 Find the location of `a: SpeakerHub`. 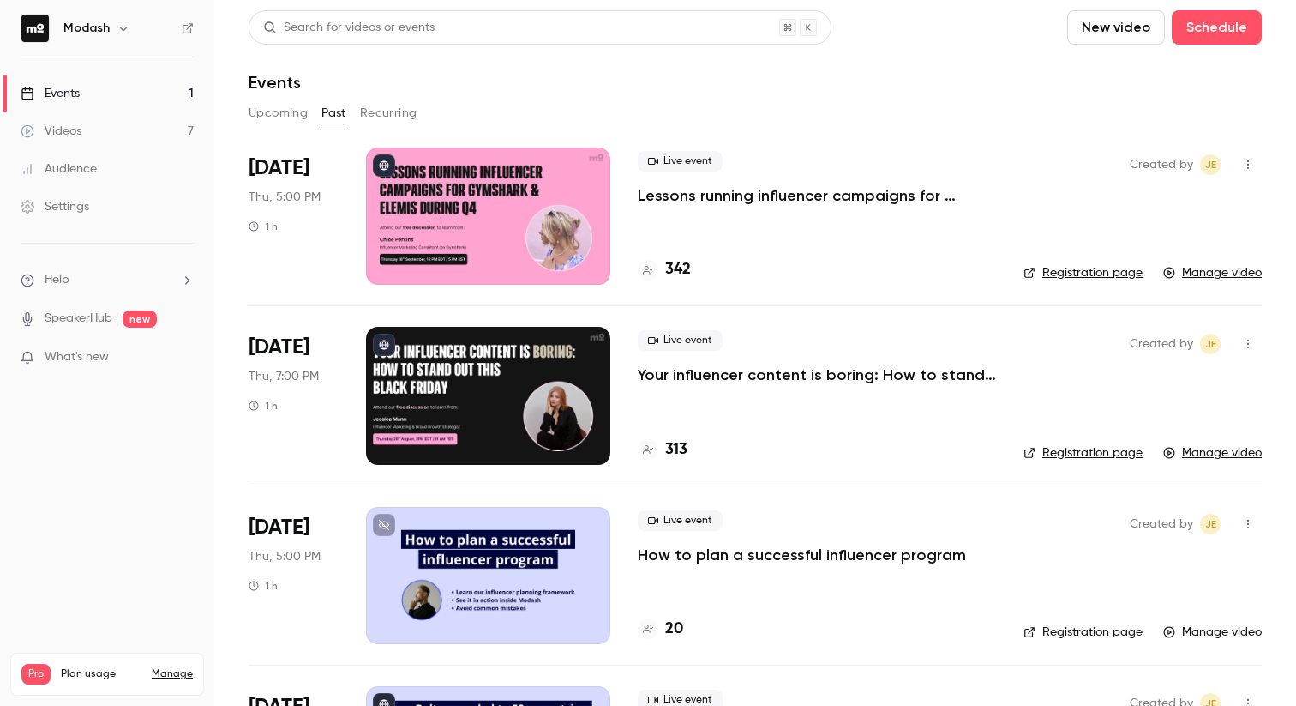

a: SpeakerHub is located at coordinates (78, 318).